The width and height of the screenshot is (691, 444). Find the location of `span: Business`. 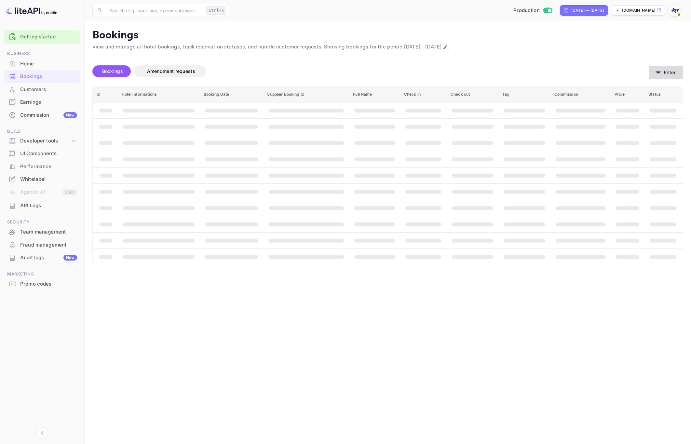

span: Business is located at coordinates (42, 54).